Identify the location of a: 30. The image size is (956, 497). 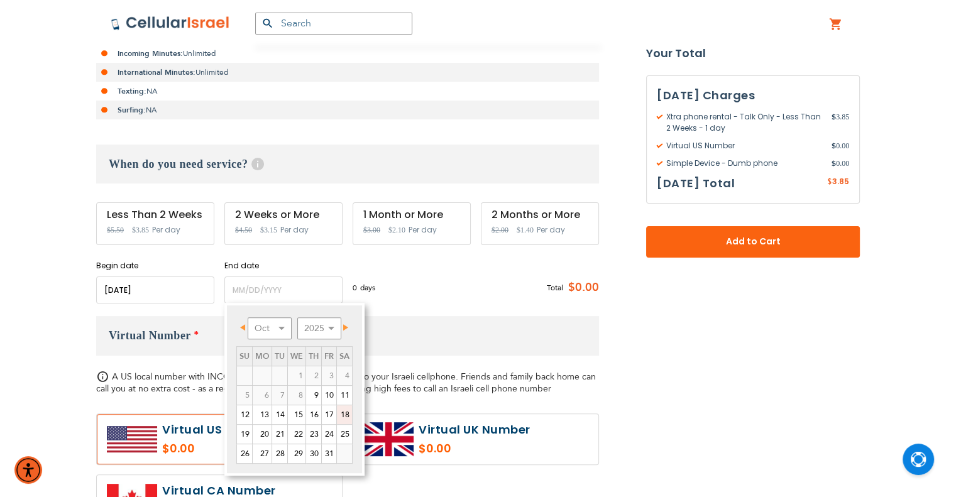
(314, 454).